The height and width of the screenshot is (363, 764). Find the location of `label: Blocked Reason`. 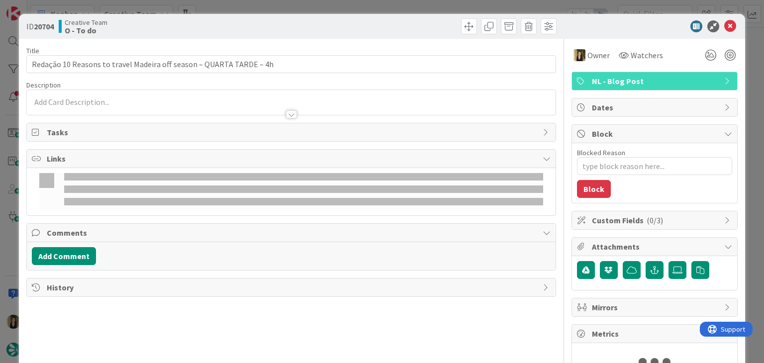

label: Blocked Reason is located at coordinates (601, 153).